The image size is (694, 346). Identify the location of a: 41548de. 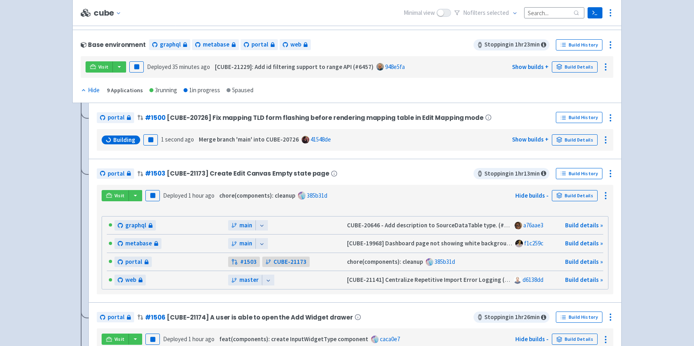
(320, 139).